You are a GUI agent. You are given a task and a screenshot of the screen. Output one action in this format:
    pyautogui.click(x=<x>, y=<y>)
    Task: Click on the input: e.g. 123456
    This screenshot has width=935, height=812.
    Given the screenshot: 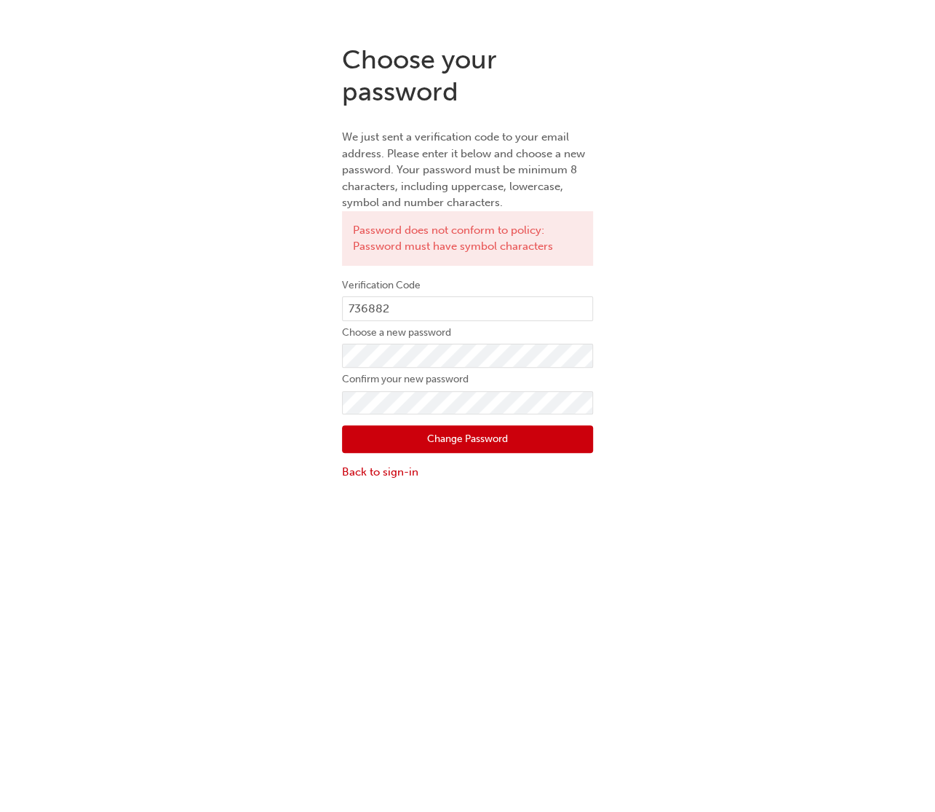 What is the action you would take?
    pyautogui.click(x=467, y=309)
    